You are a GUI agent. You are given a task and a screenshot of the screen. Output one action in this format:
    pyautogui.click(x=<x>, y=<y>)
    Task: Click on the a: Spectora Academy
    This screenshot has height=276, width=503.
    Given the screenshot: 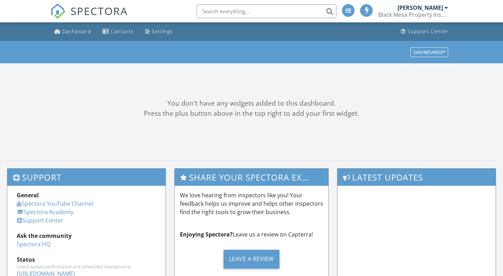 What is the action you would take?
    pyautogui.click(x=45, y=212)
    